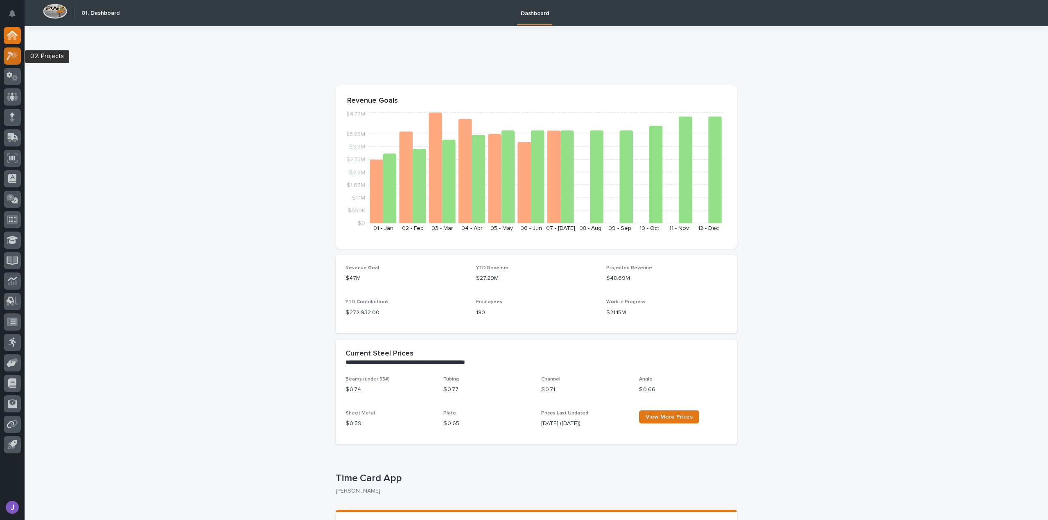  What do you see at coordinates (472, 228) in the screenshot?
I see `text: 04 - Apr` at bounding box center [472, 228].